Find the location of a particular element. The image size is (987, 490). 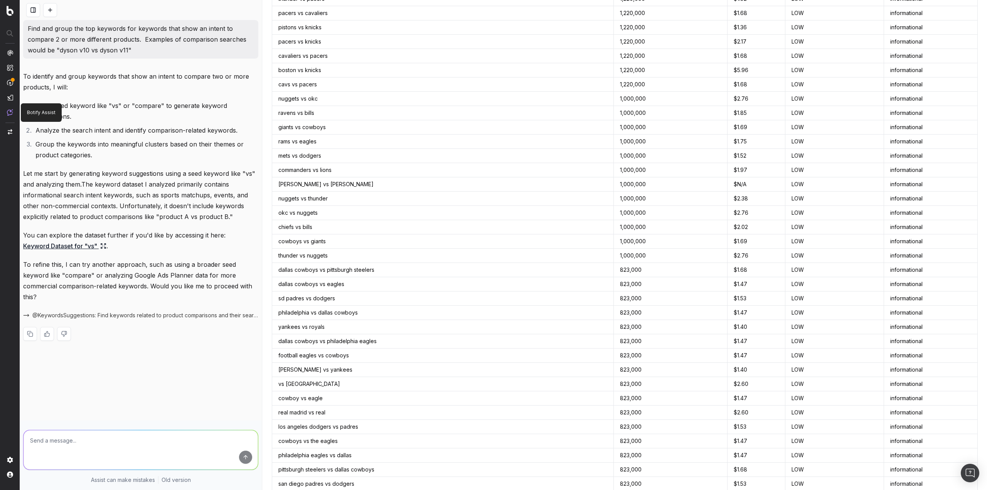

a: Old version is located at coordinates (176, 480).